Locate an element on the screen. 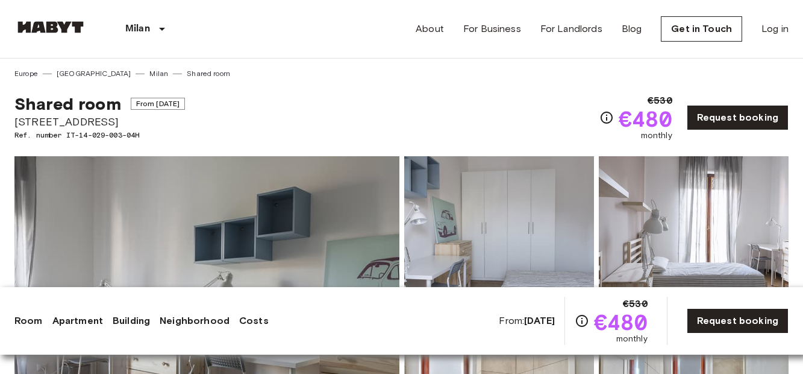 The width and height of the screenshot is (803, 374). img: Habyt is located at coordinates (51, 27).